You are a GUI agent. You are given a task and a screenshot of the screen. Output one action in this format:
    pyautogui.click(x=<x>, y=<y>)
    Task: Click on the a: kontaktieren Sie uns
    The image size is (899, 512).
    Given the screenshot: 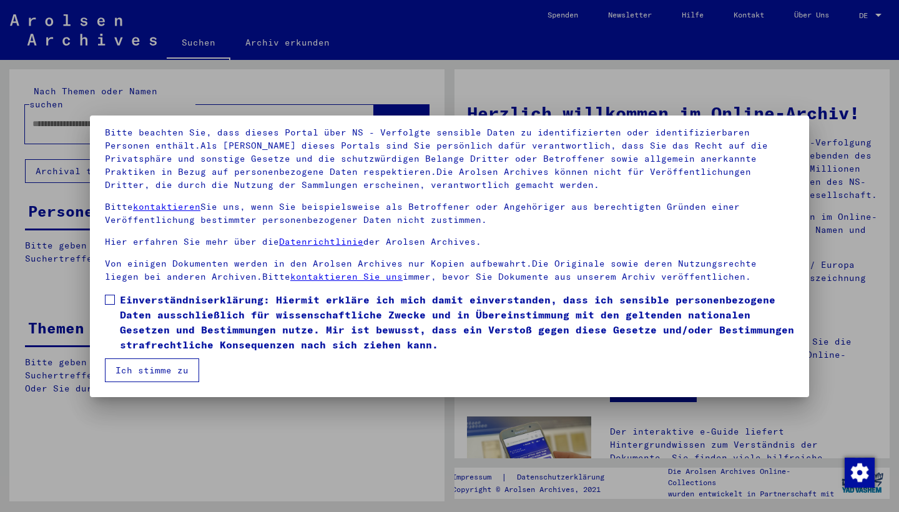 What is the action you would take?
    pyautogui.click(x=346, y=276)
    